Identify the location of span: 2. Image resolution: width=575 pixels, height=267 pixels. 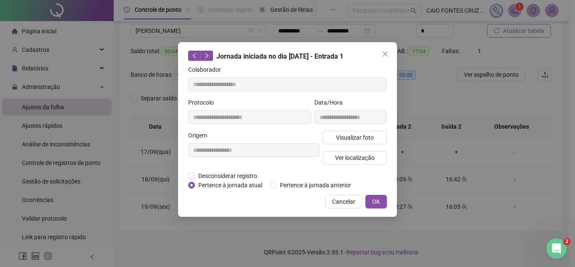
(567, 241).